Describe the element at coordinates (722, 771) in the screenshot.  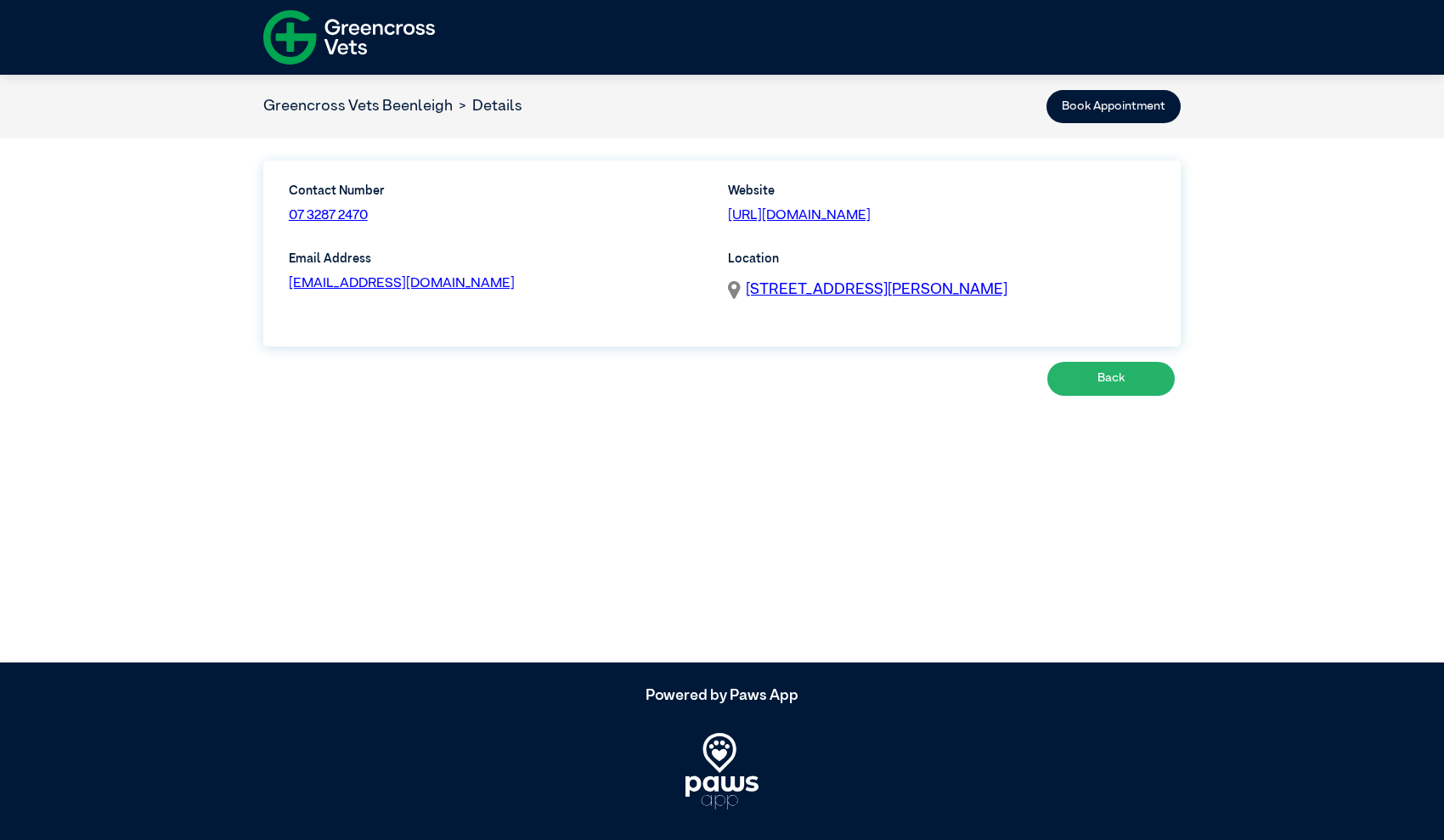
I see `img: PawsApp` at that location.